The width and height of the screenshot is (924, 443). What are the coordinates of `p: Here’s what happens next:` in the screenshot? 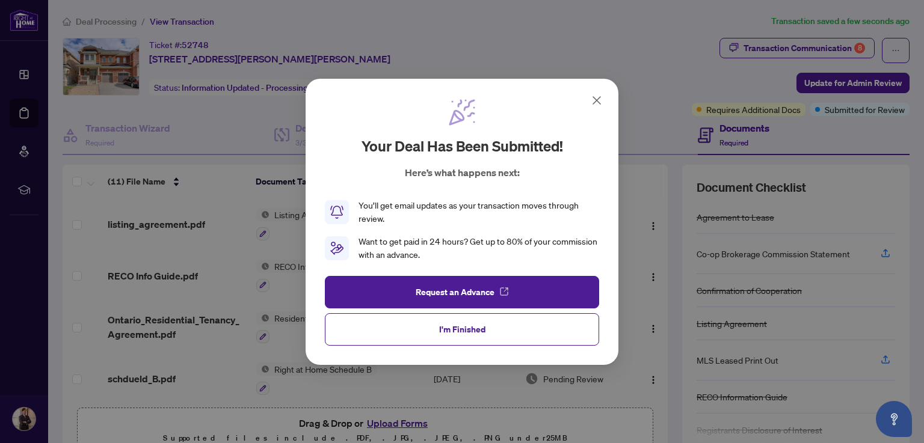 It's located at (462, 173).